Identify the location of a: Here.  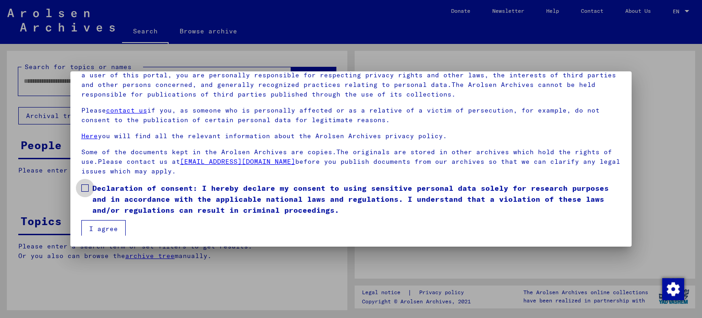
(90, 136).